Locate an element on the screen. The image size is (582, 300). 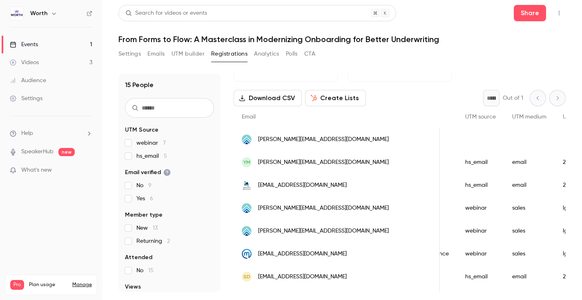
img: beyondbancard.com is located at coordinates (247, 185).